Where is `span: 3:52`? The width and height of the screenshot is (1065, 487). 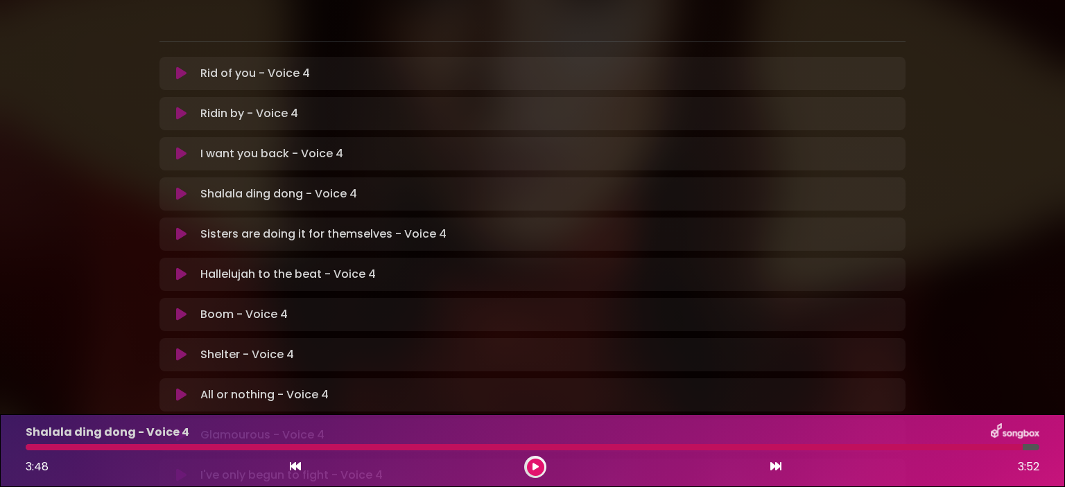
span: 3:52 is located at coordinates (1028, 467).